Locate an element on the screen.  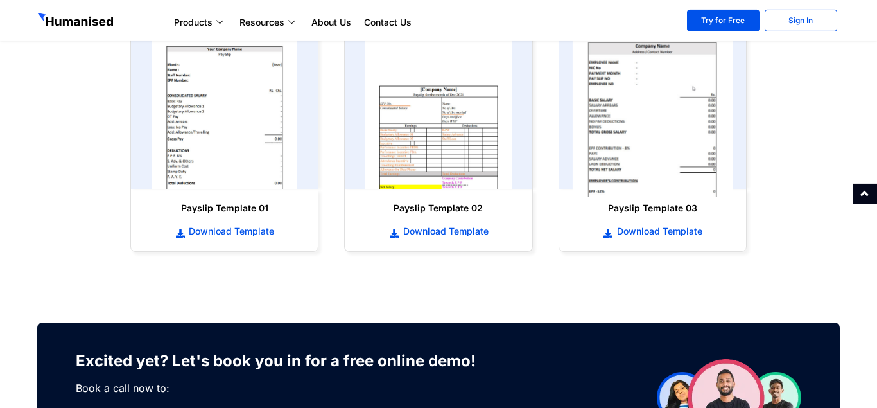
a: About Us is located at coordinates (331, 22).